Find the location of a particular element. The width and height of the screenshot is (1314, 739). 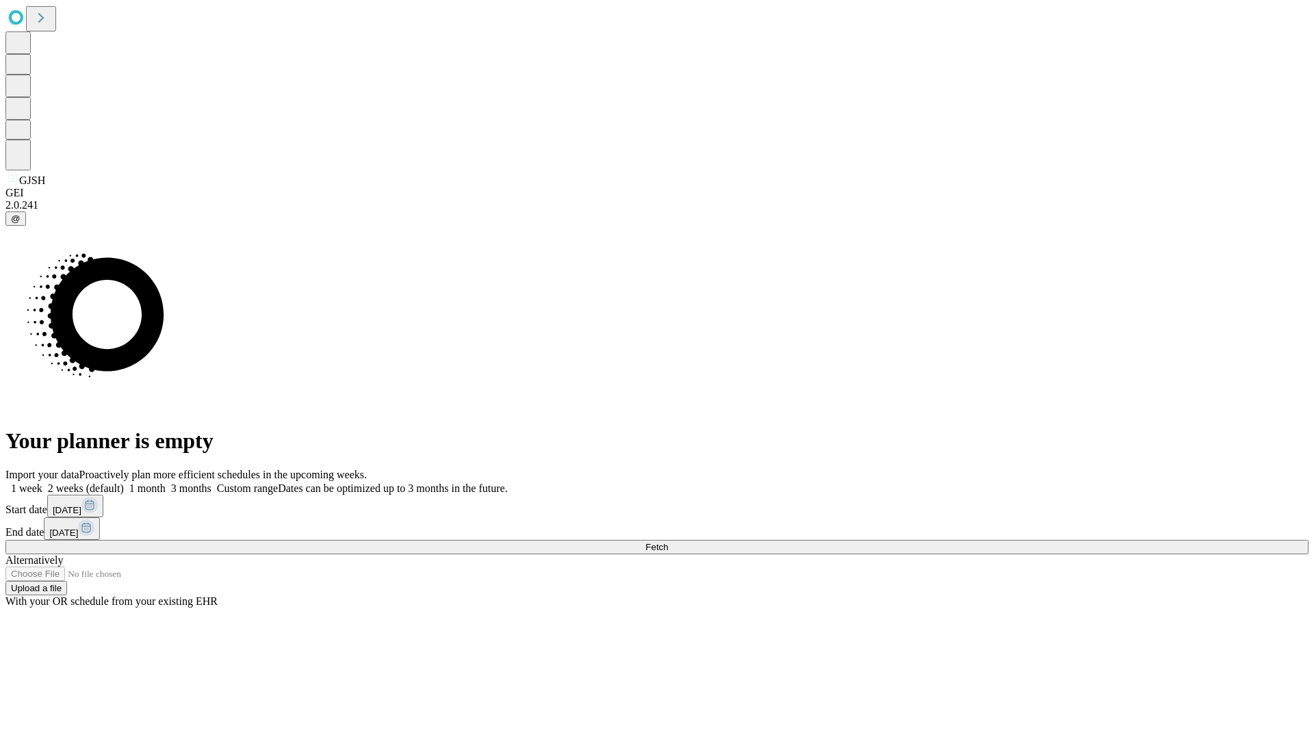

div: Start date is located at coordinates (657, 506).